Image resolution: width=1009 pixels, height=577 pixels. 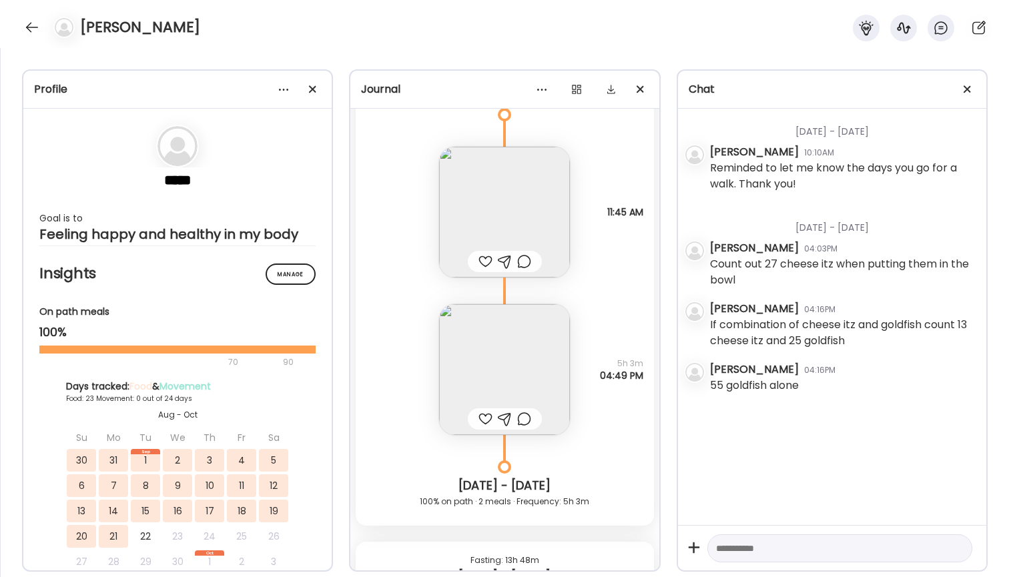 What do you see at coordinates (81, 486) in the screenshot?
I see `div: 6` at bounding box center [81, 486].